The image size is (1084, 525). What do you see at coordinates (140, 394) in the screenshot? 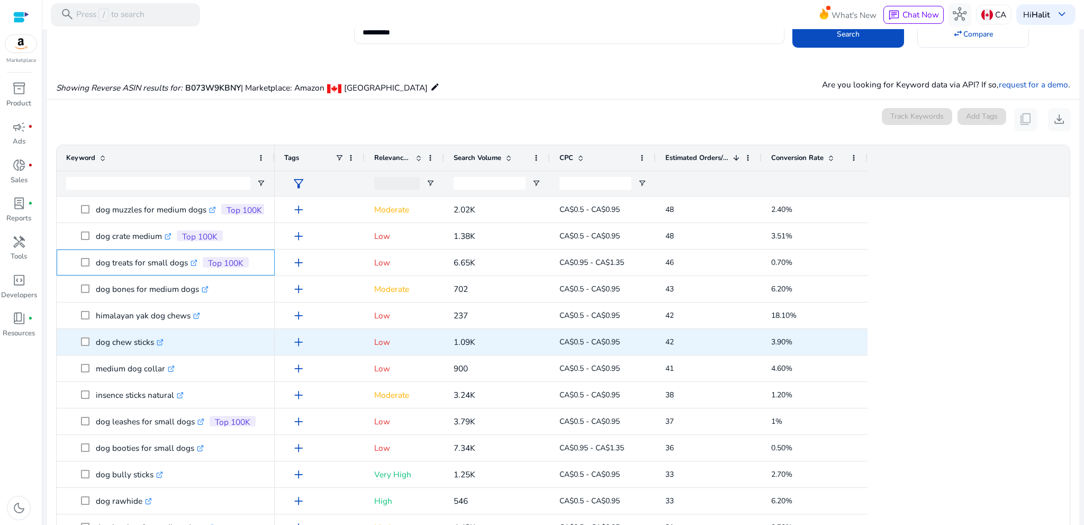
I see `p: insence sticks natural` at bounding box center [140, 394].